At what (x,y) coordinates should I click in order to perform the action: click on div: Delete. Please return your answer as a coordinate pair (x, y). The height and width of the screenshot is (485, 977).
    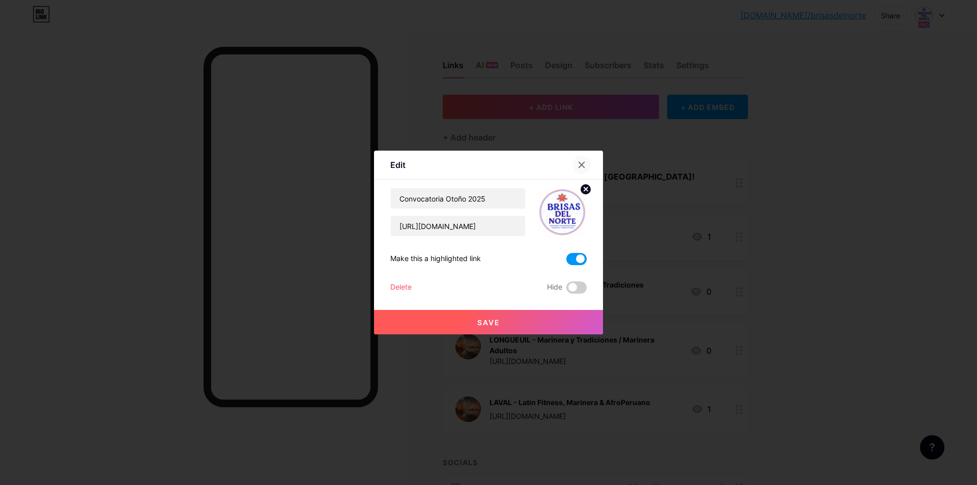
    Looking at the image, I should click on (401, 287).